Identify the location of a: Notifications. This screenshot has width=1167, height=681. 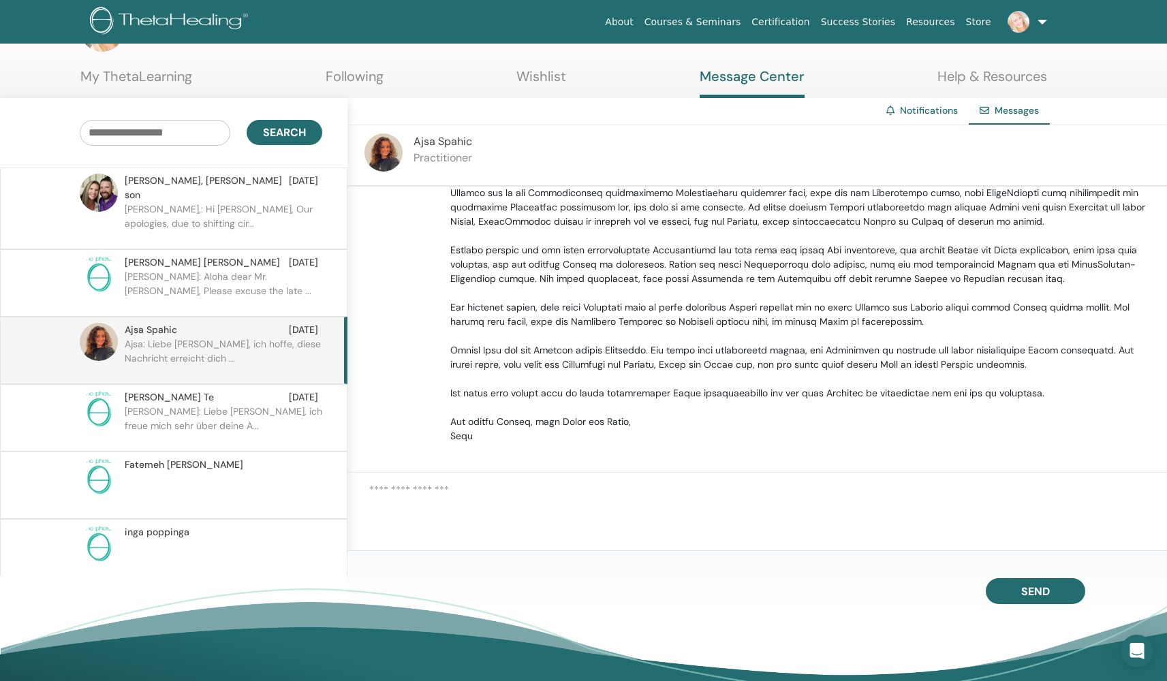
(929, 110).